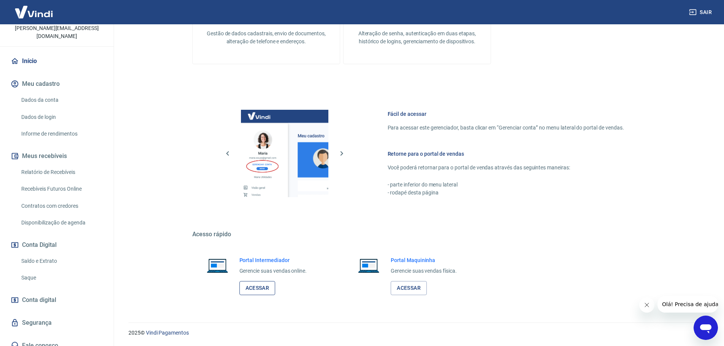 Image resolution: width=724 pixels, height=346 pixels. I want to click on a: Dados da conta, so click(61, 100).